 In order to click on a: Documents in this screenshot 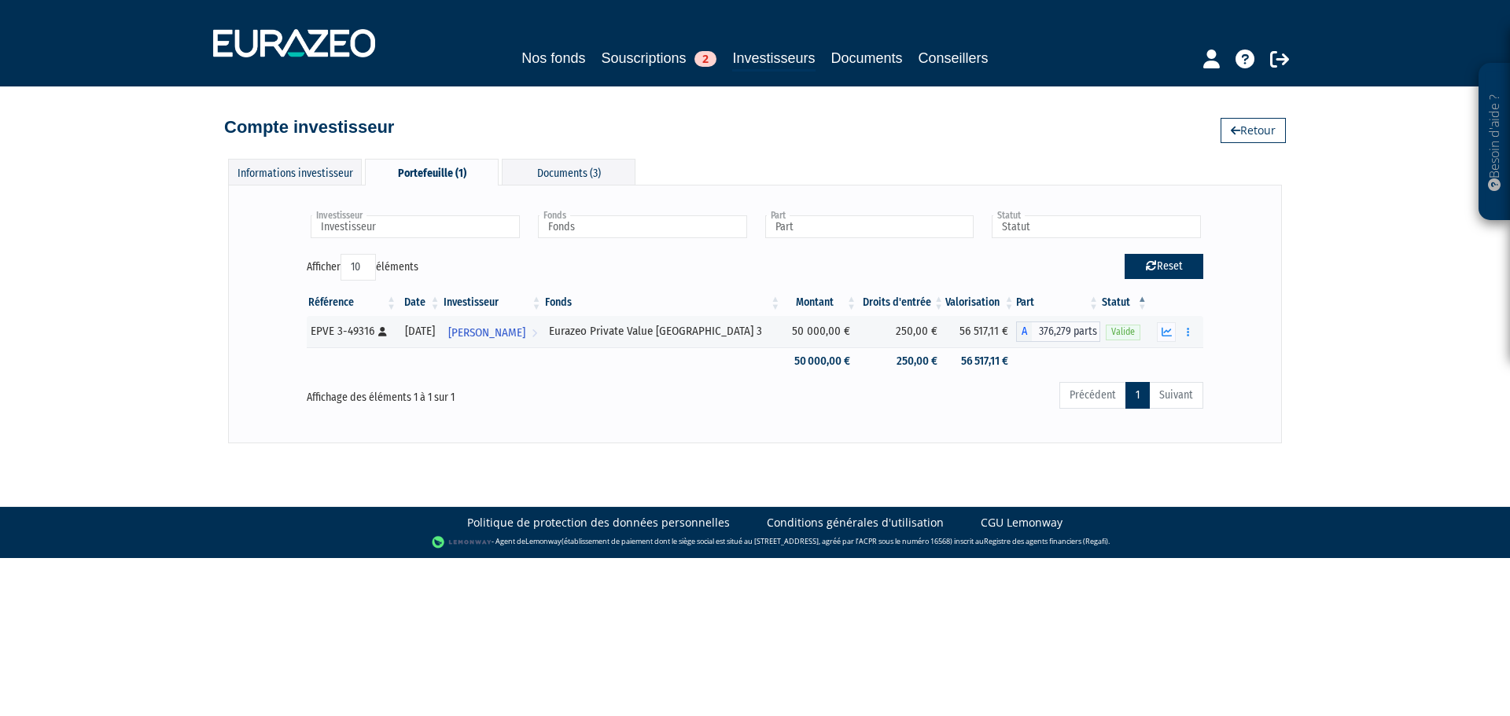, I will do `click(866, 58)`.